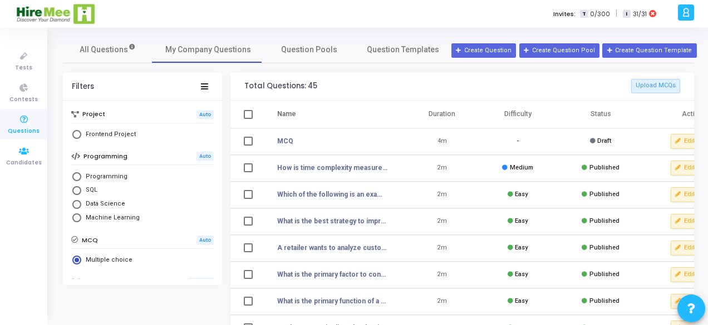 Image resolution: width=708 pixels, height=325 pixels. I want to click on button: Upload MCQs, so click(655, 86).